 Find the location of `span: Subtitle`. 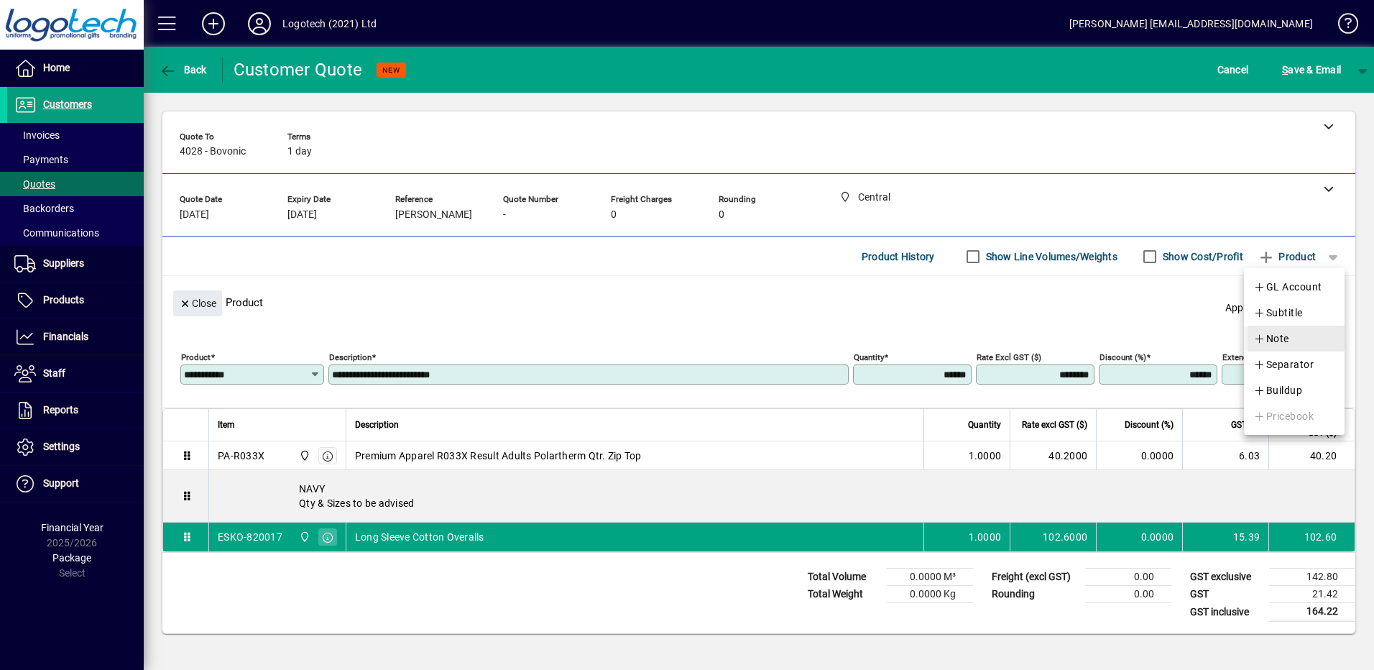

span: Subtitle is located at coordinates (1278, 313).